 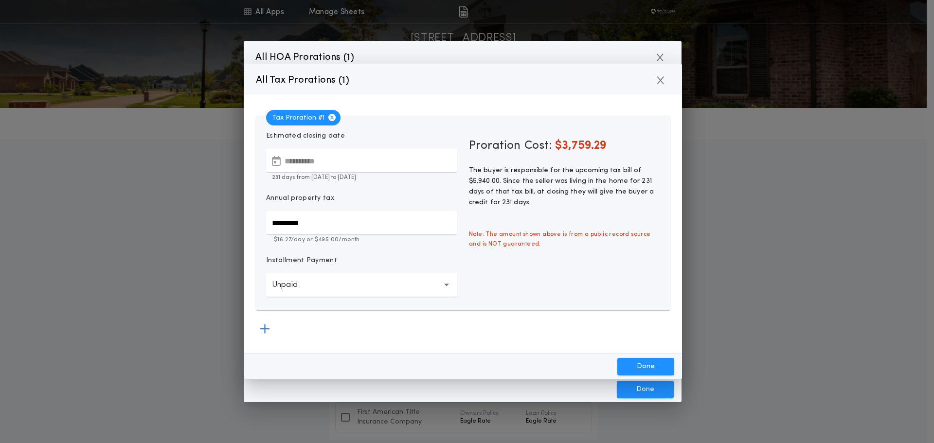 What do you see at coordinates (361, 136) in the screenshot?
I see `p: Estimated closing date` at bounding box center [361, 136].